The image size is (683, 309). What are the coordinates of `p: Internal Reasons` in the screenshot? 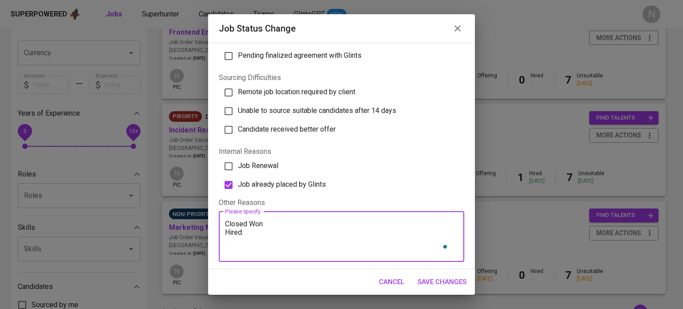 It's located at (341, 152).